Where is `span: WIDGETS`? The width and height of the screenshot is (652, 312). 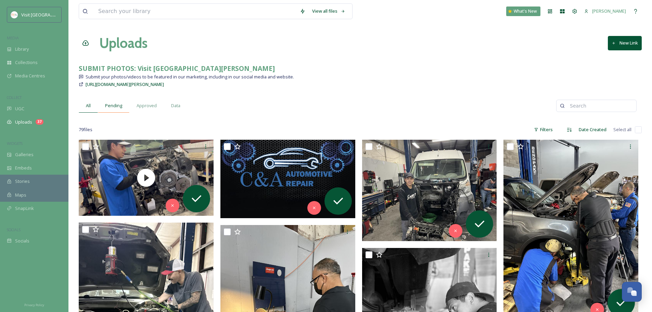
span: WIDGETS is located at coordinates (15, 143).